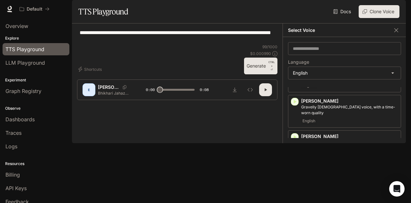  Describe the element at coordinates (309, 121) in the screenshot. I see `span: English` at that location.